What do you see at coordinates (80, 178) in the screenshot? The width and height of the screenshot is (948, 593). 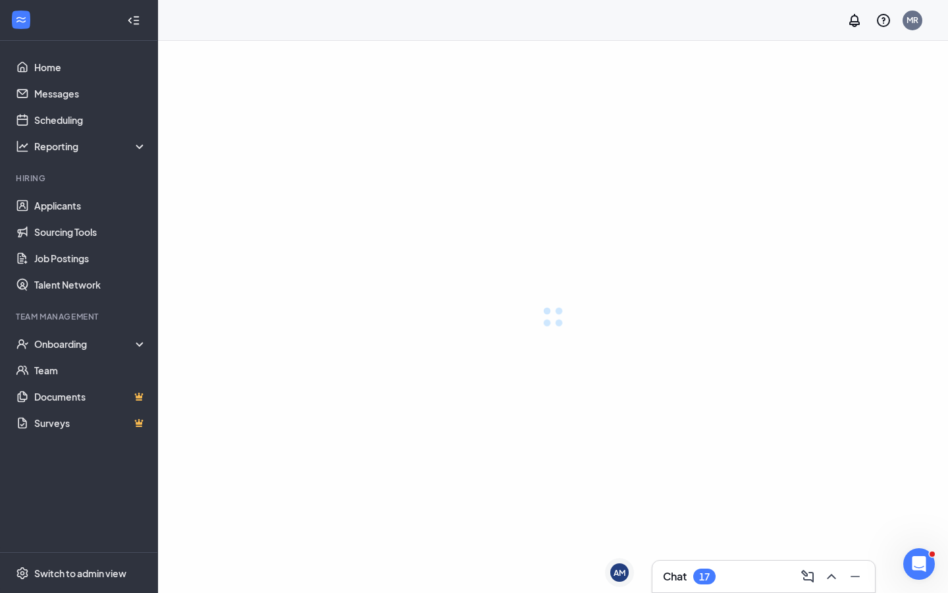 I see `div: Hiring` at bounding box center [80, 178].